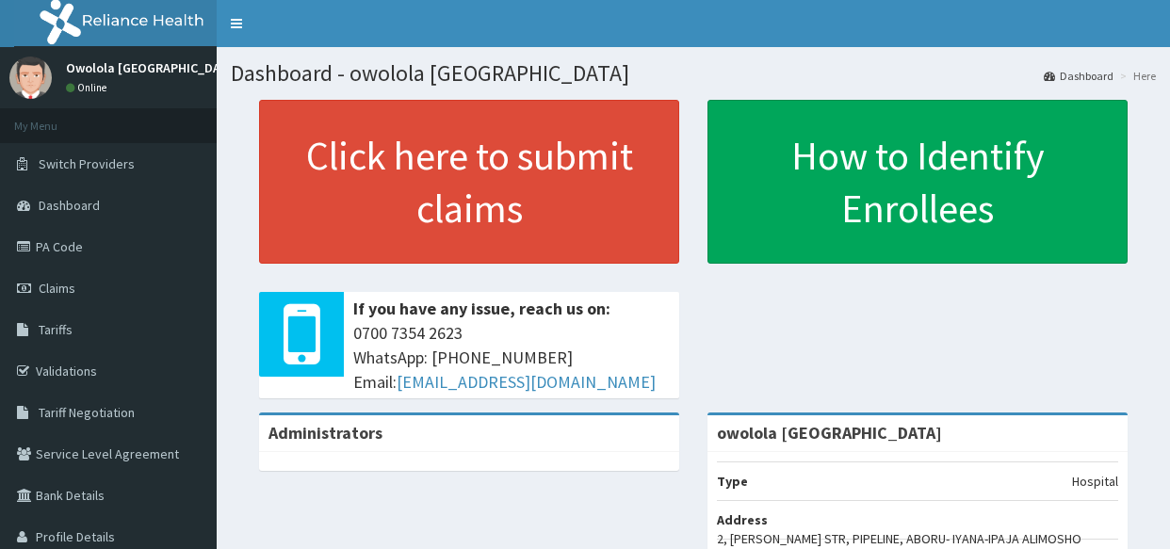 This screenshot has width=1170, height=549. What do you see at coordinates (1094, 481) in the screenshot?
I see `p: Hospital` at bounding box center [1094, 481].